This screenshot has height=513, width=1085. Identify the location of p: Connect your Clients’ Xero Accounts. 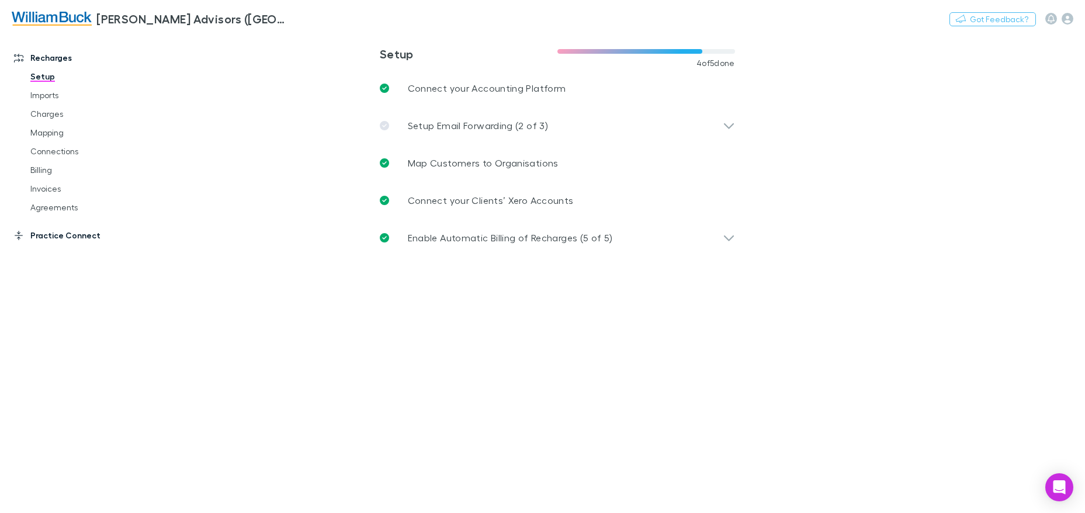
(491, 200).